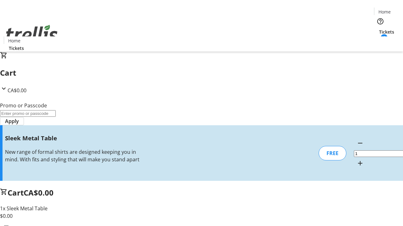  I want to click on button: Increment by one, so click(360, 164).